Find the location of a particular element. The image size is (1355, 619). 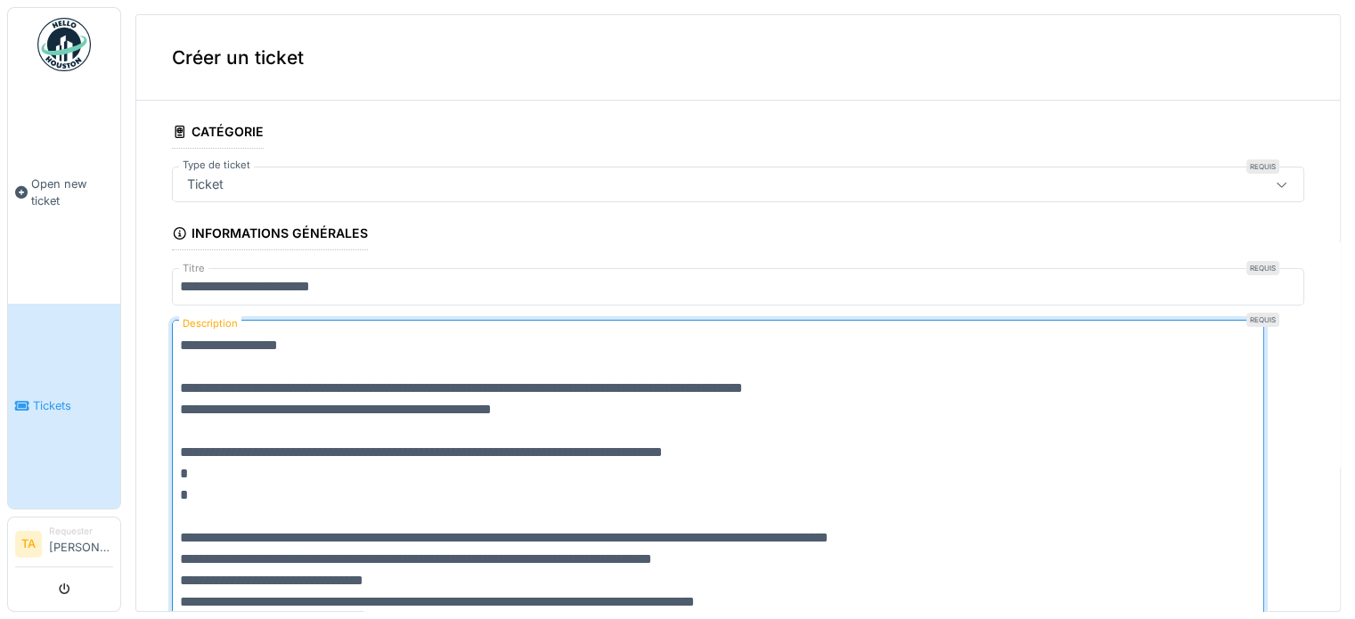

img: Badge_color-CXgf-gQk.svg is located at coordinates (64, 45).